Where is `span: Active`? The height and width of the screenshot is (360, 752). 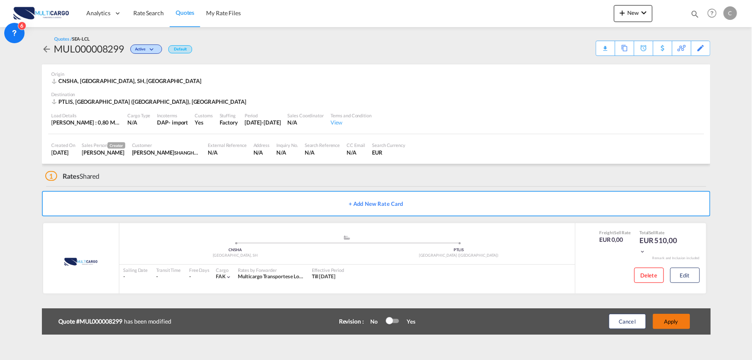
span: Active is located at coordinates (141, 50).